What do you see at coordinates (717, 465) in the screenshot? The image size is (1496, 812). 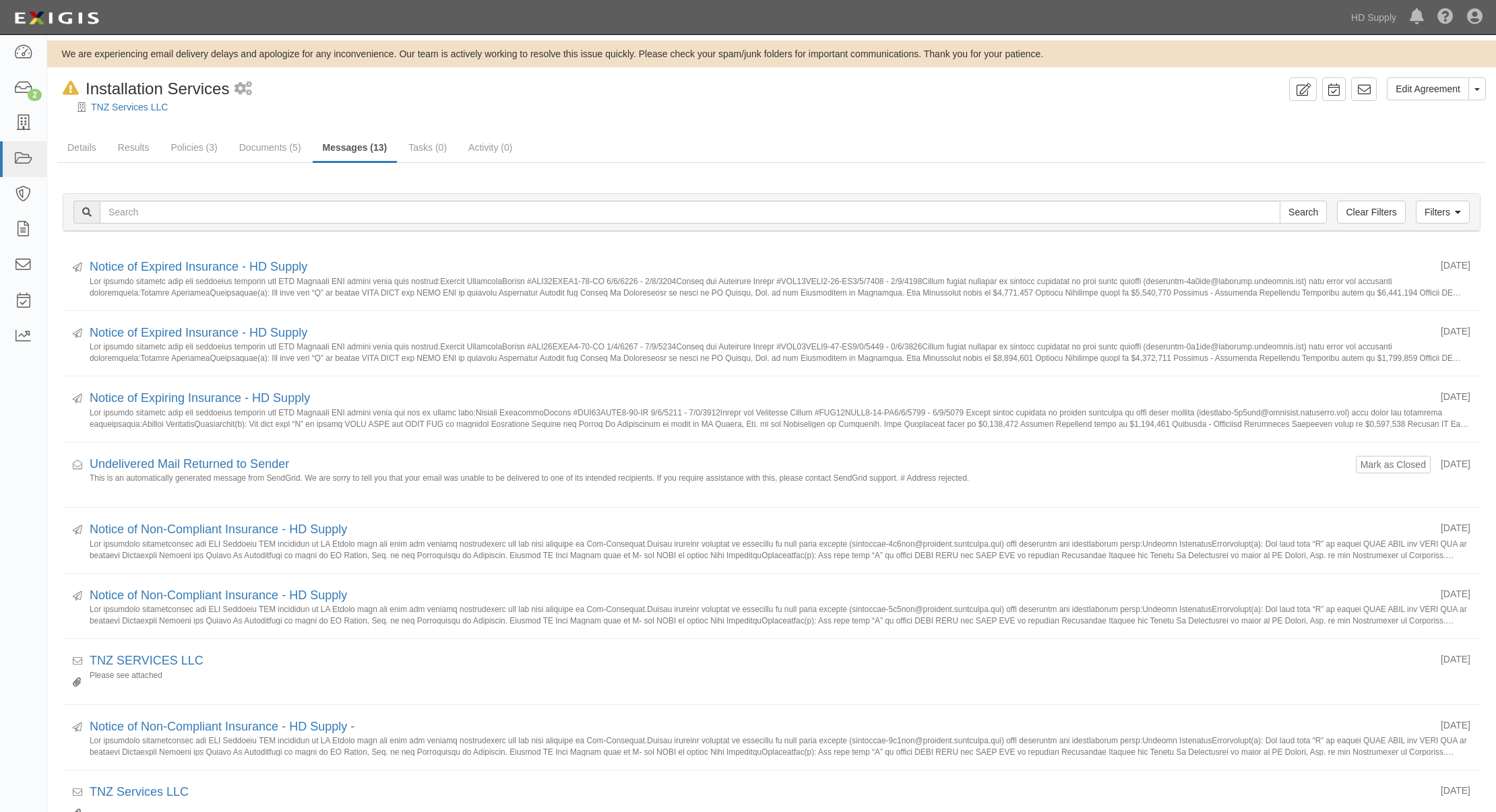 I see `div: Undelivered Mail Returned to Sender` at bounding box center [717, 465].